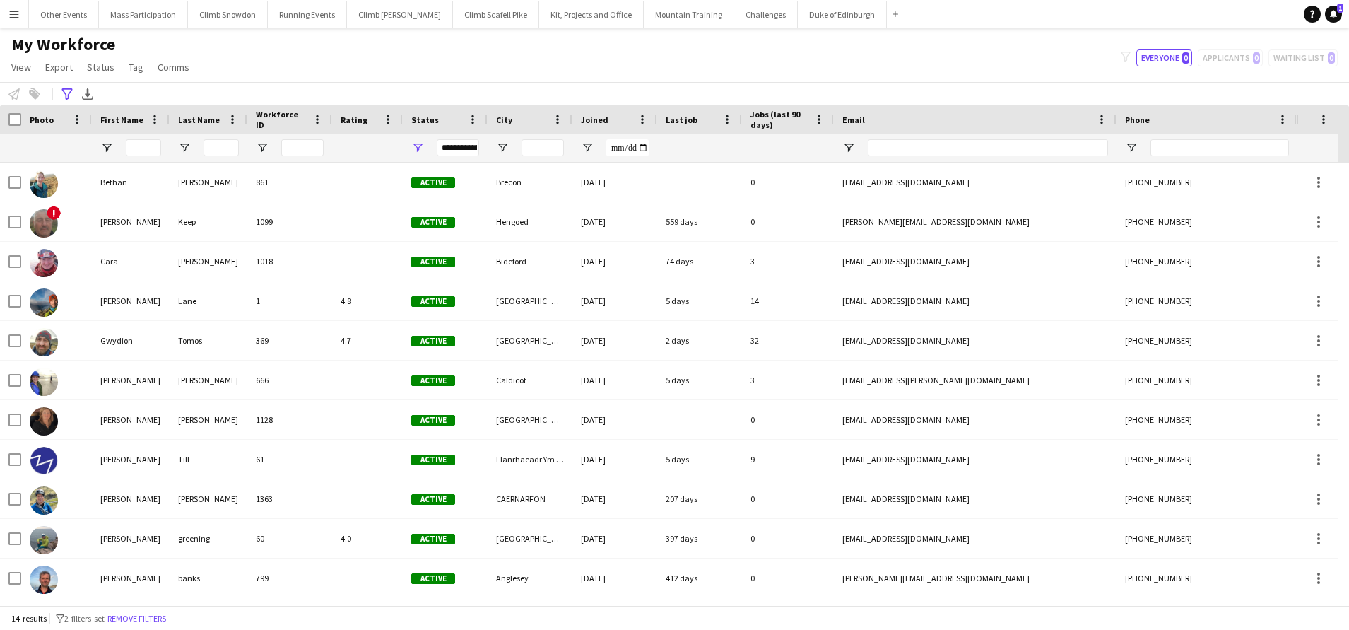 This screenshot has height=630, width=1349. I want to click on img: Owain Arwel Elias, so click(44, 500).